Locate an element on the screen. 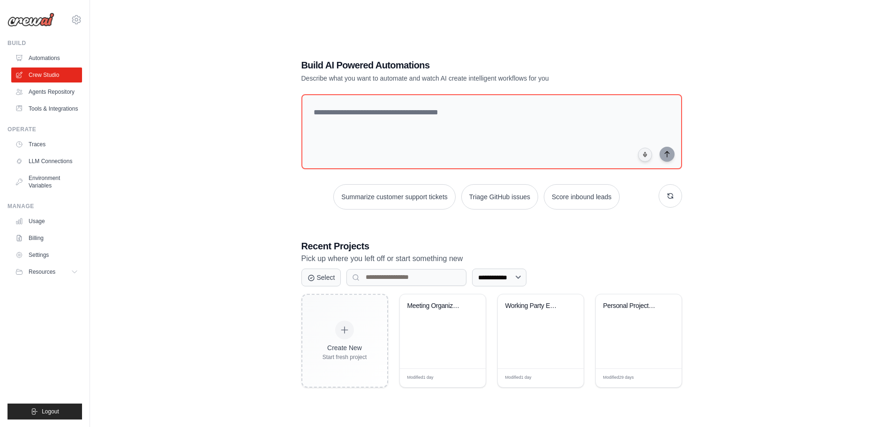 The height and width of the screenshot is (427, 893). a: Traces is located at coordinates (46, 144).